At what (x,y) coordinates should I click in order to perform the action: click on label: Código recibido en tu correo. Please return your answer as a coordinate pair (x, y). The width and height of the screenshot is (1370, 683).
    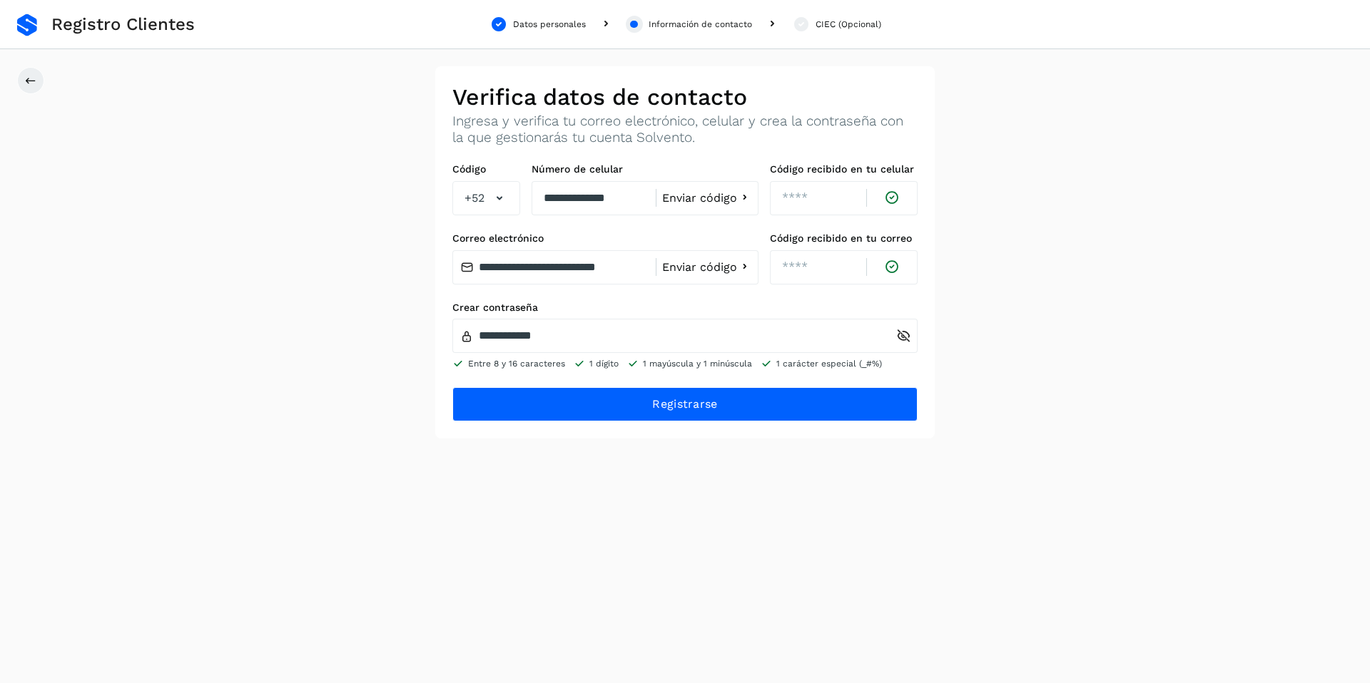
    Looking at the image, I should click on (843, 238).